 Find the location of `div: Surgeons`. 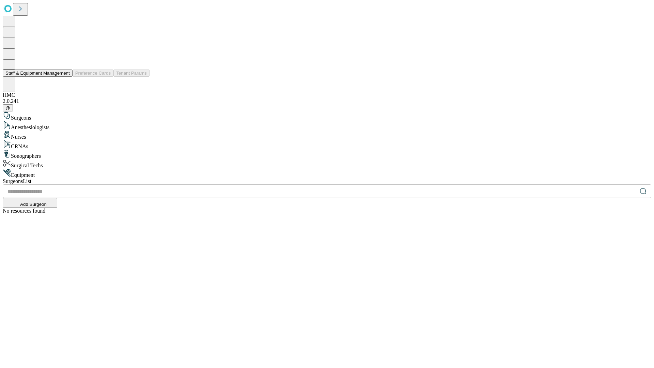

div: Surgeons is located at coordinates (327, 116).